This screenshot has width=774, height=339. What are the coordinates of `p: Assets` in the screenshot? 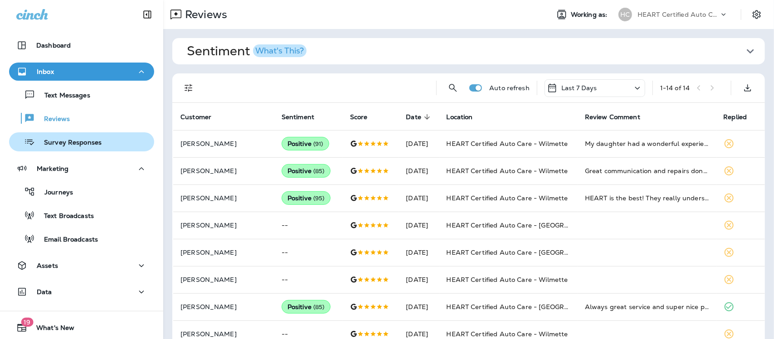 It's located at (47, 266).